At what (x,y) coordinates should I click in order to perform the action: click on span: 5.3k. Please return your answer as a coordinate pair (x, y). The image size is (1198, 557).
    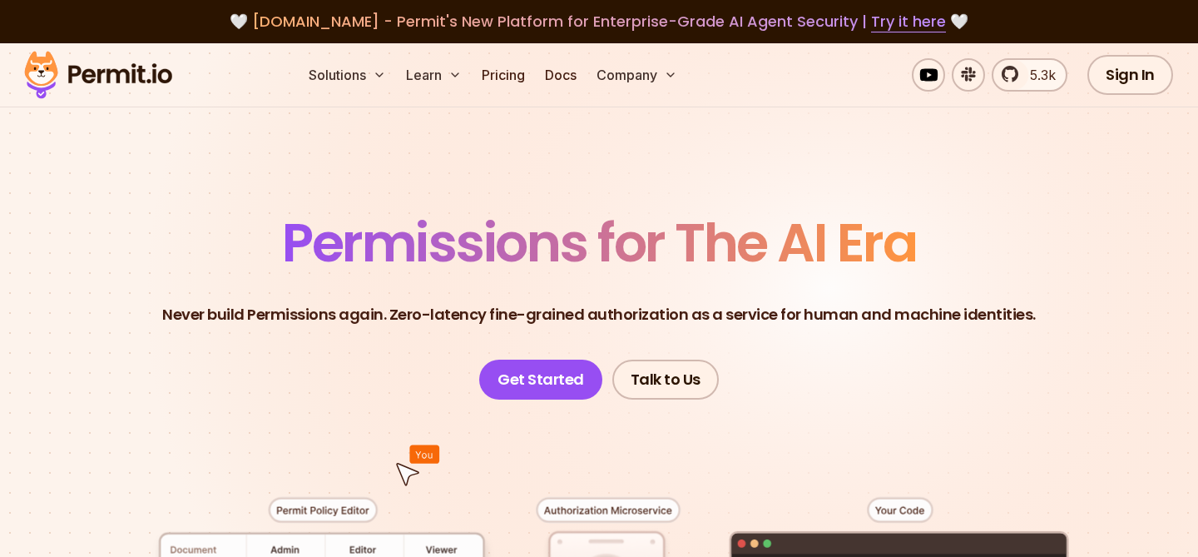
    Looking at the image, I should click on (1038, 75).